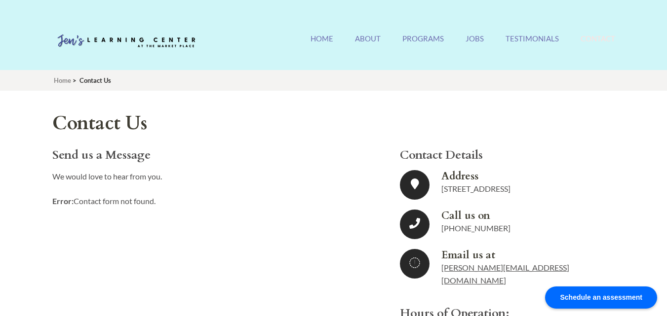  What do you see at coordinates (601, 298) in the screenshot?
I see `div: Schedule an assessment` at bounding box center [601, 298].